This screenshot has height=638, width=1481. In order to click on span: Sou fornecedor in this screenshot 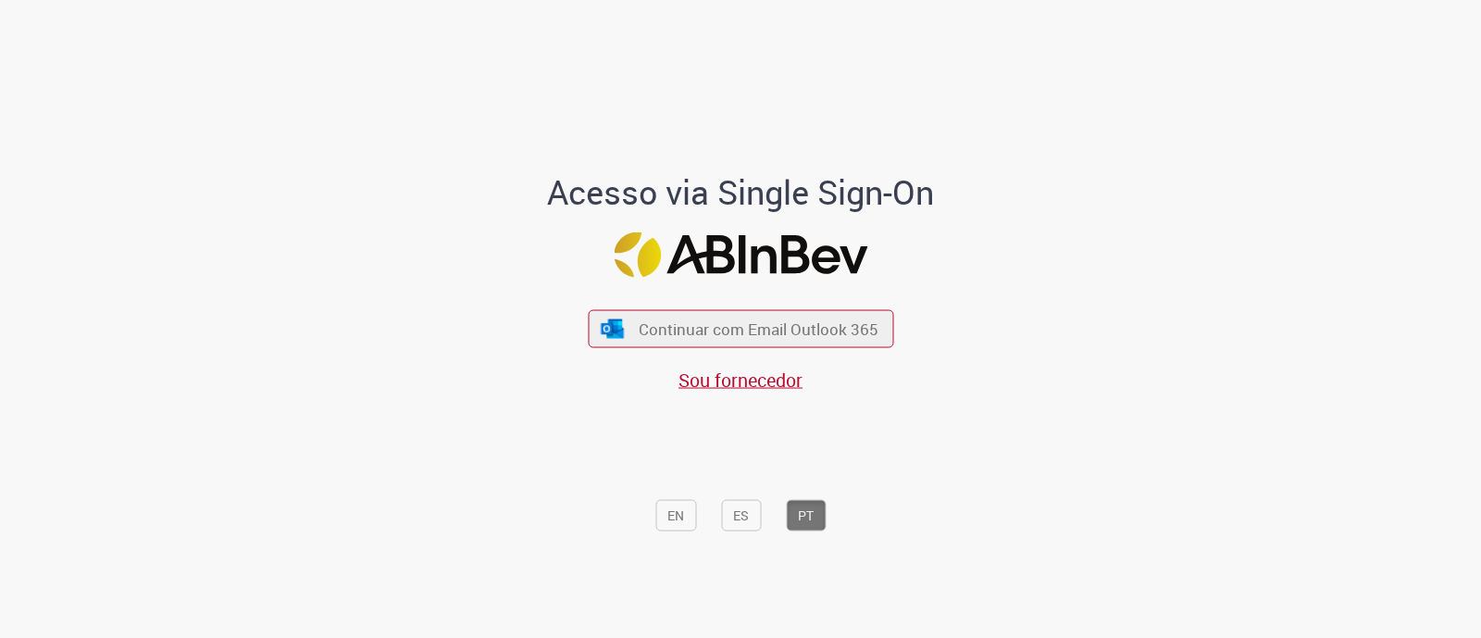, I will do `click(741, 380)`.